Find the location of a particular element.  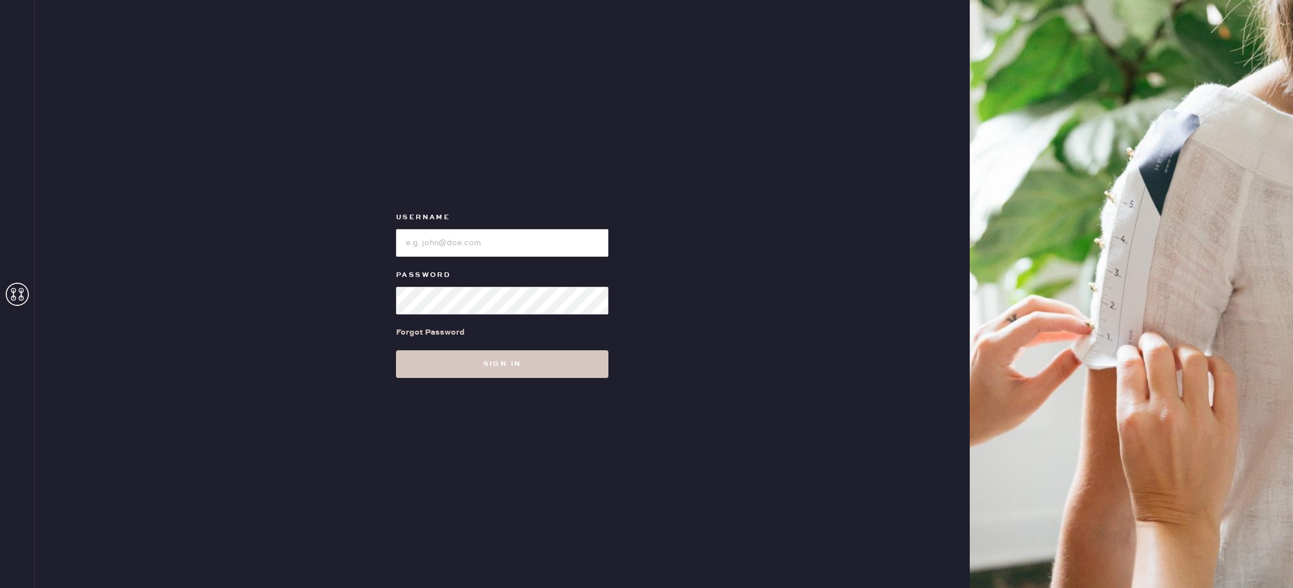

button: Sign in is located at coordinates (502, 364).